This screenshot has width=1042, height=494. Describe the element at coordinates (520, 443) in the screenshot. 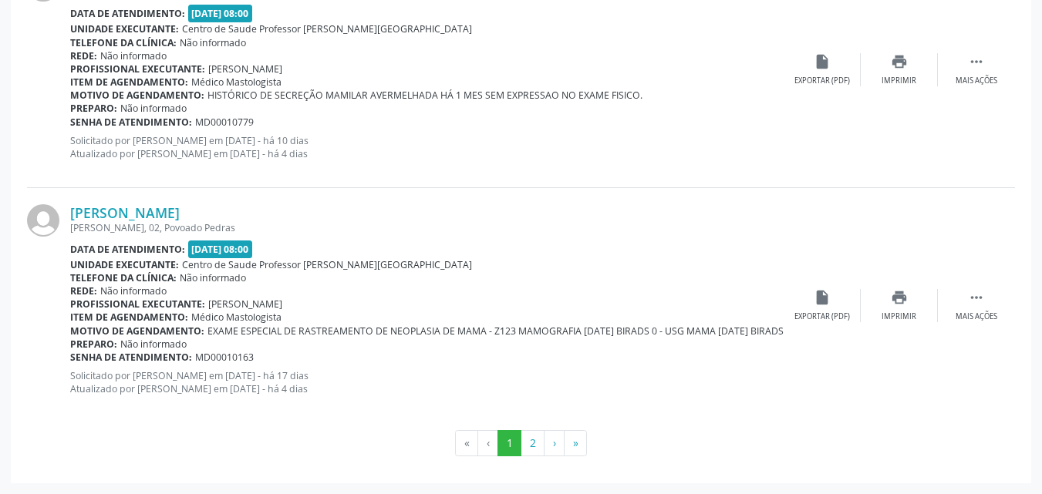

I see `ul: Pagination` at that location.